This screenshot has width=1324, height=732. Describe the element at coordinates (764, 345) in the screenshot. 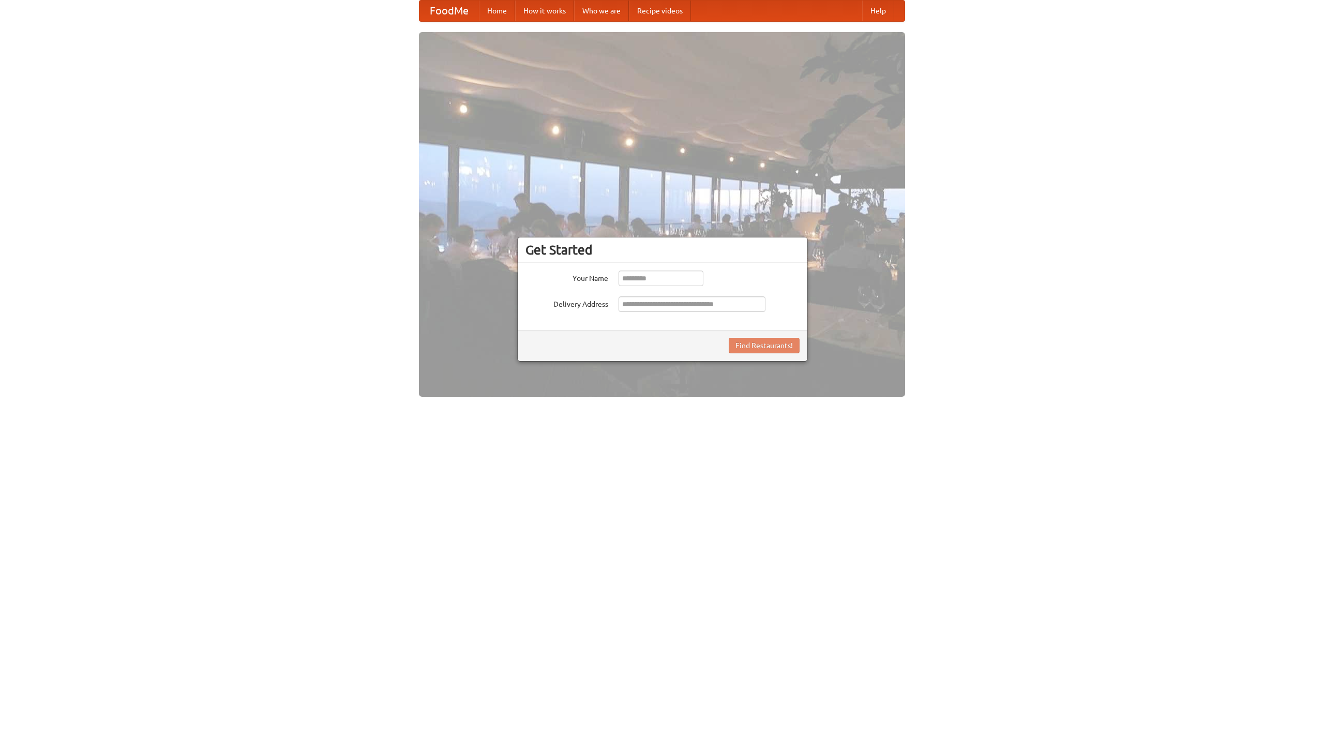

I see `button: Find Restaurants!` at that location.